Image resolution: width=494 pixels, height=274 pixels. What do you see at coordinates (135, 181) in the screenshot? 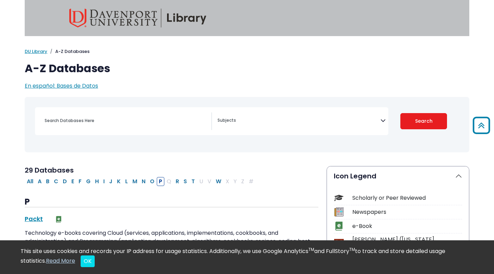
I see `button: Filter Results M` at bounding box center [135, 181].